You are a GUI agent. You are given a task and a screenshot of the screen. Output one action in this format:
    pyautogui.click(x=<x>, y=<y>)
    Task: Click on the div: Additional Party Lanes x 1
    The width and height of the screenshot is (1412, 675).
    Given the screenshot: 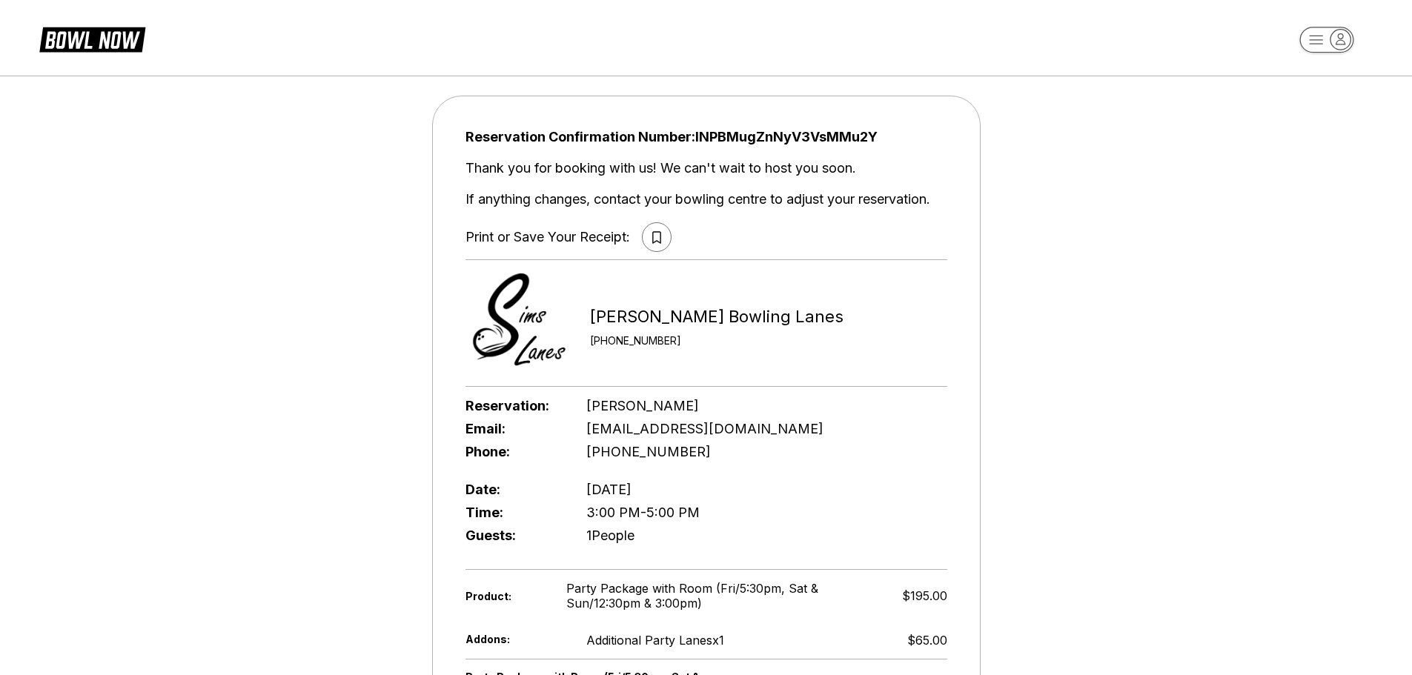 What is the action you would take?
    pyautogui.click(x=655, y=641)
    